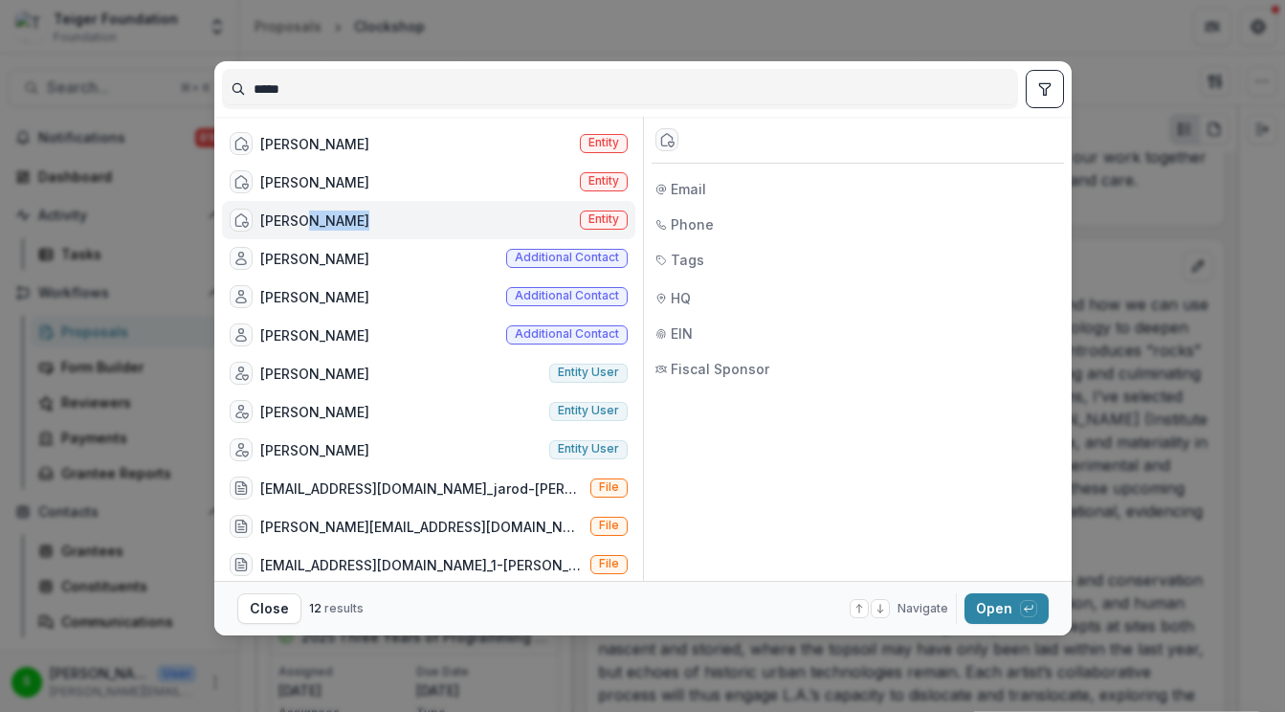 This screenshot has width=1285, height=712. What do you see at coordinates (315, 608) in the screenshot?
I see `span: 12` at bounding box center [315, 608].